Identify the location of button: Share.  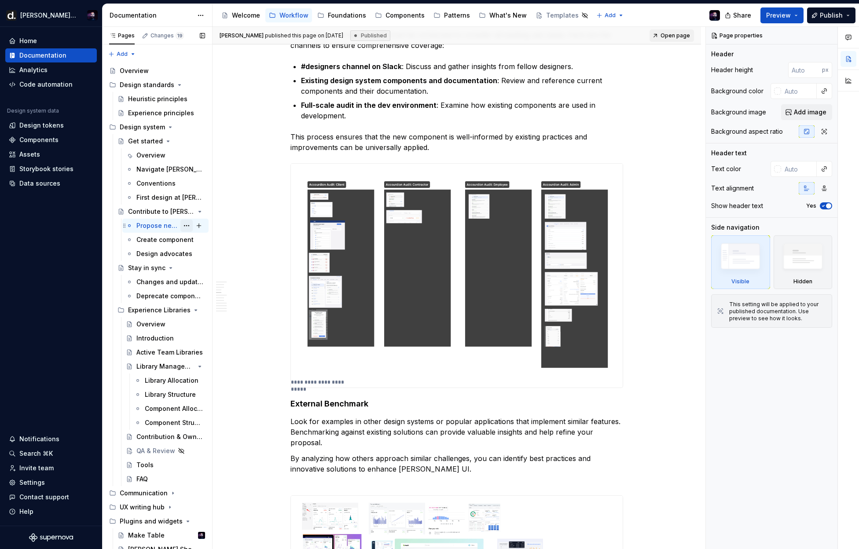
(739, 15).